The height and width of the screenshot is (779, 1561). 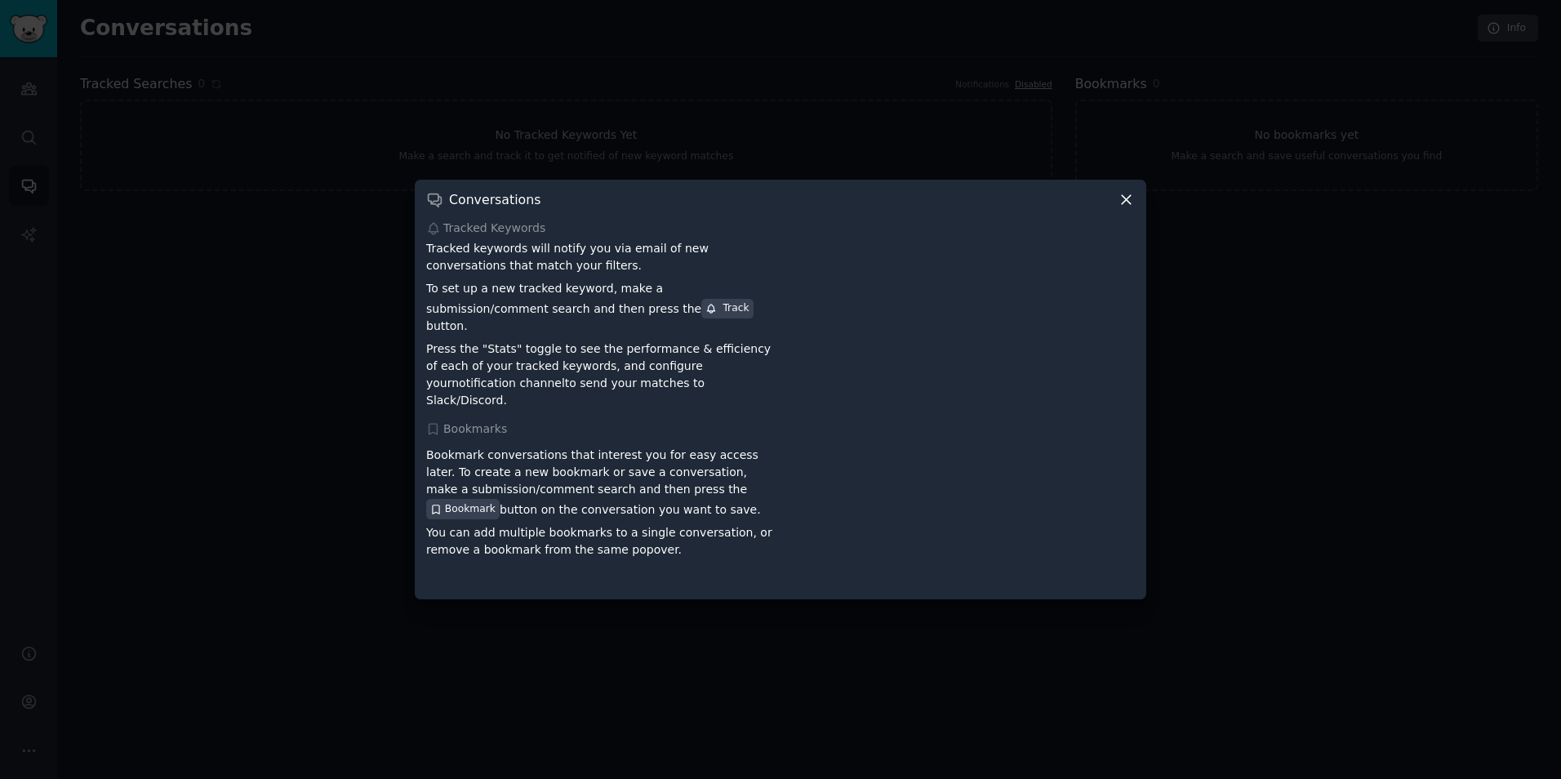 I want to click on p: Bookmark conversations that interest you for easy access later. To create a new bookmark or save ..., so click(x=600, y=483).